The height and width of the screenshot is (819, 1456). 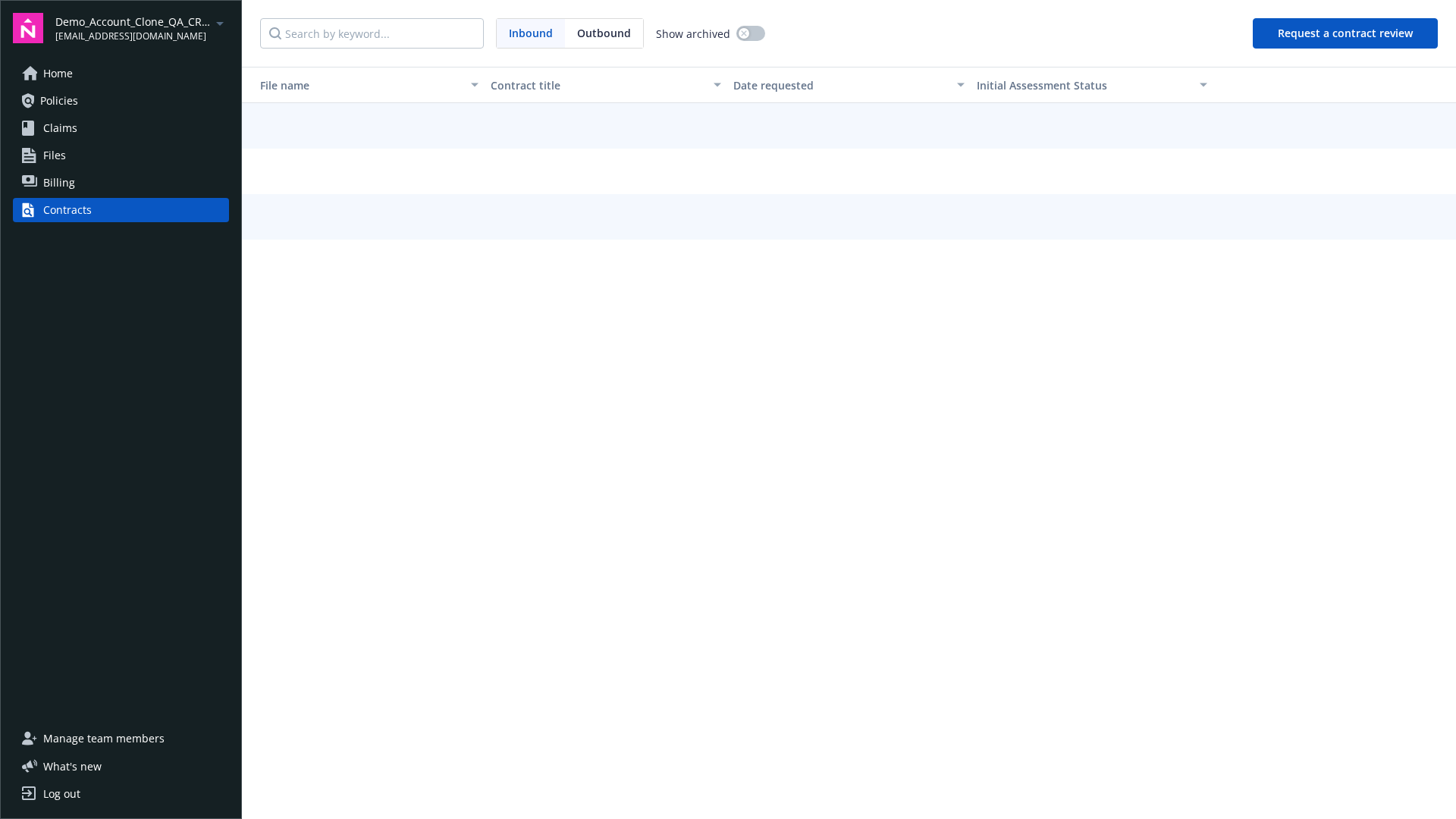 I want to click on button: Request a contract review, so click(x=1345, y=34).